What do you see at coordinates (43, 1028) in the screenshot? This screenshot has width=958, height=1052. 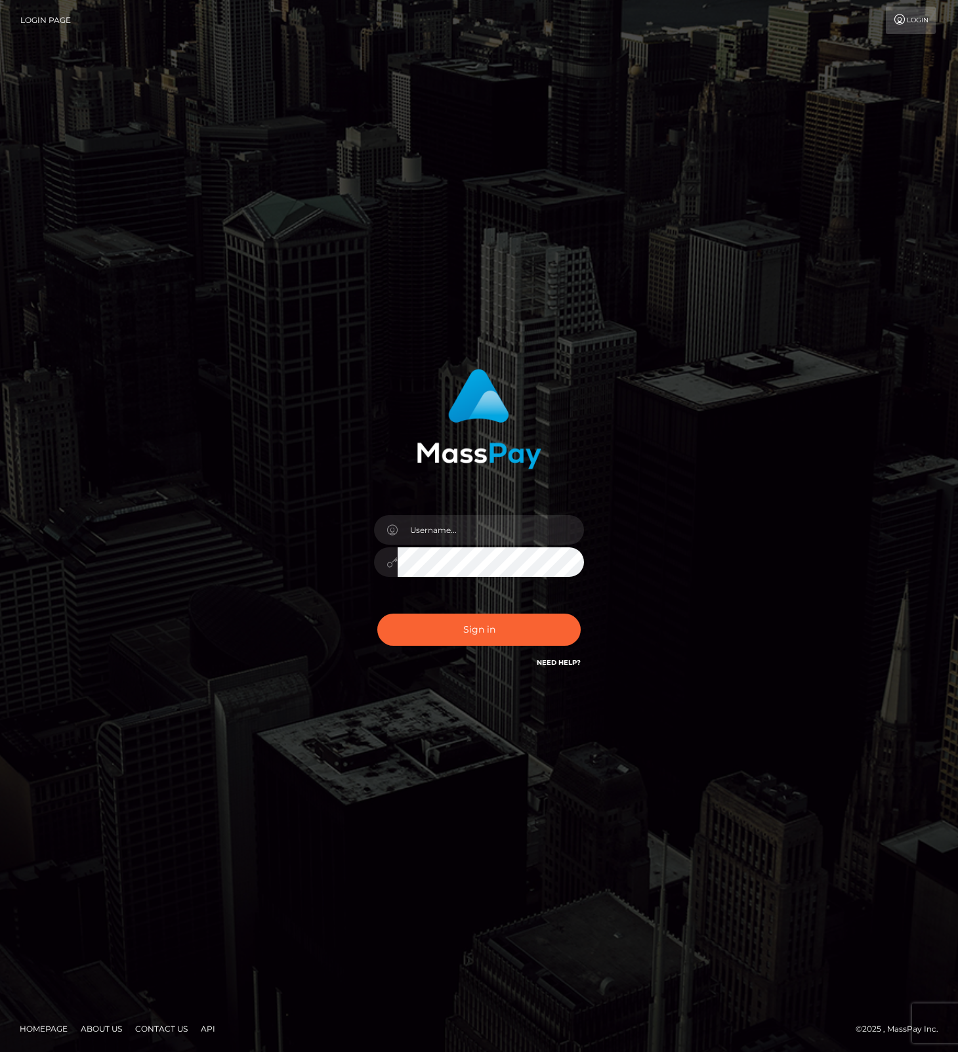 I see `a: Homepage` at bounding box center [43, 1028].